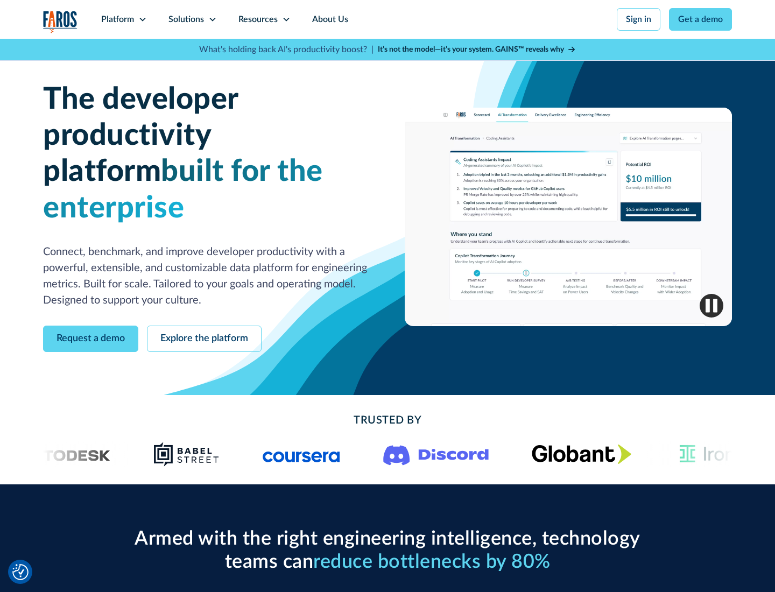  I want to click on p: What's holding back AI's productivity boost? |, so click(286, 50).